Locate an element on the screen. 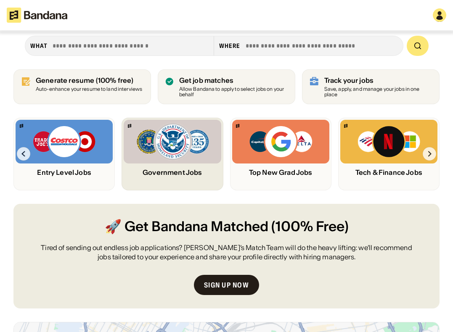  img: Left Arrow is located at coordinates (24, 154).